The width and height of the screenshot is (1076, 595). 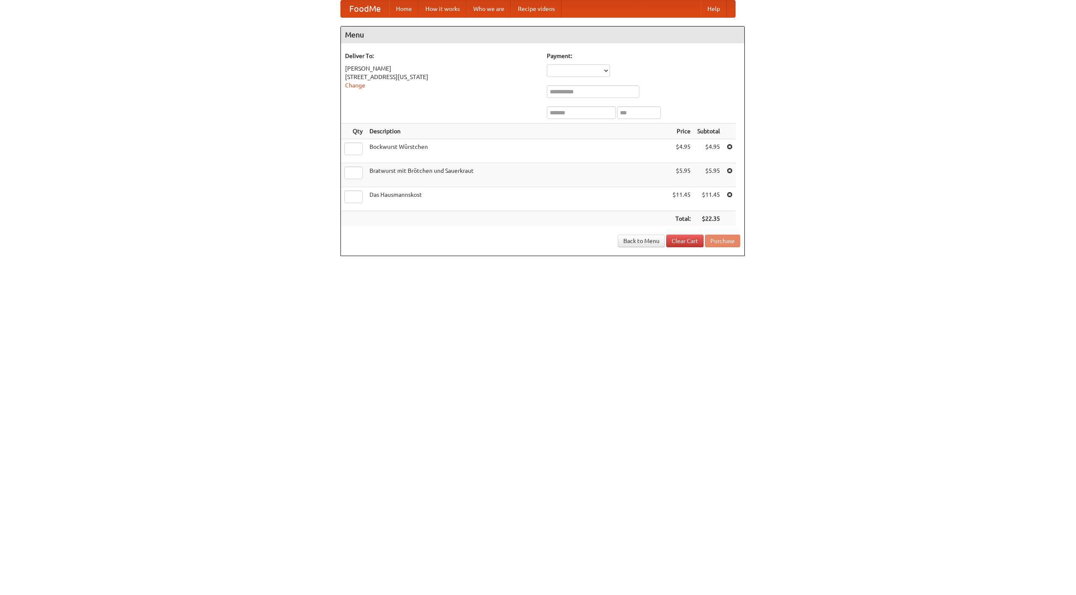 What do you see at coordinates (404, 9) in the screenshot?
I see `a: Home` at bounding box center [404, 9].